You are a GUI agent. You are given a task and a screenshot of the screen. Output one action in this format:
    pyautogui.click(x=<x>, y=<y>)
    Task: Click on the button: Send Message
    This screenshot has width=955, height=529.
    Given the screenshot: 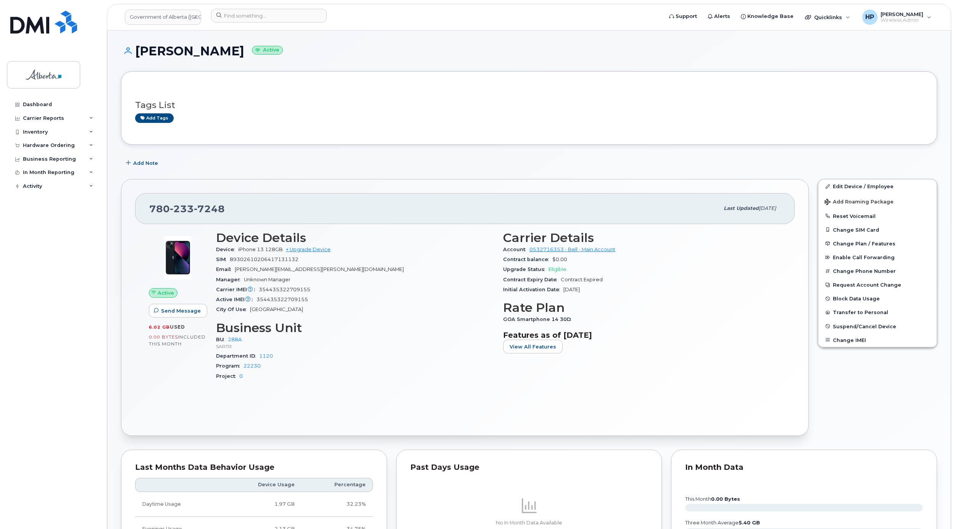 What is the action you would take?
    pyautogui.click(x=178, y=311)
    